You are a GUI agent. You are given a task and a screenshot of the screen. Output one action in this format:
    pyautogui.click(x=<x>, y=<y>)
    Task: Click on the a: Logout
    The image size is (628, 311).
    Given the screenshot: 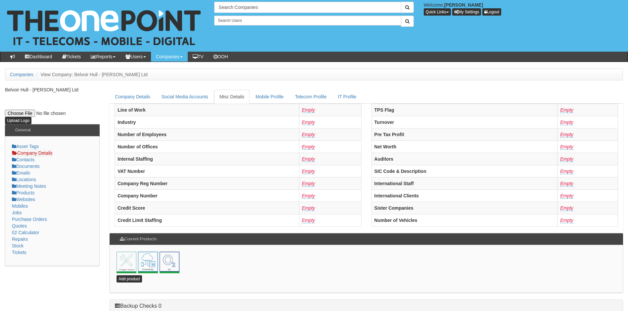 What is the action you would take?
    pyautogui.click(x=491, y=12)
    